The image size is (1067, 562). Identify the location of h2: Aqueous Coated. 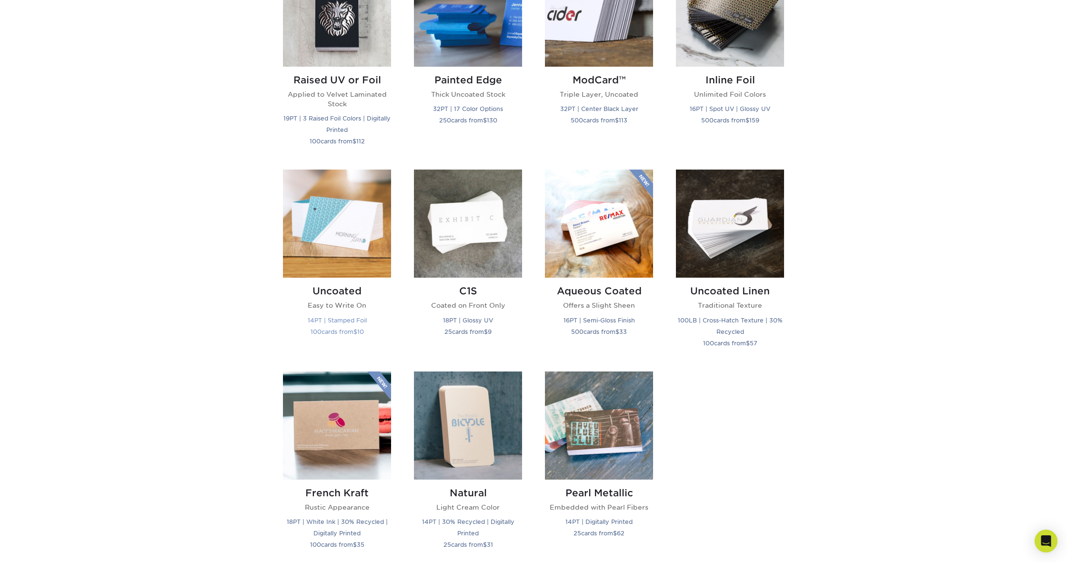
(599, 291).